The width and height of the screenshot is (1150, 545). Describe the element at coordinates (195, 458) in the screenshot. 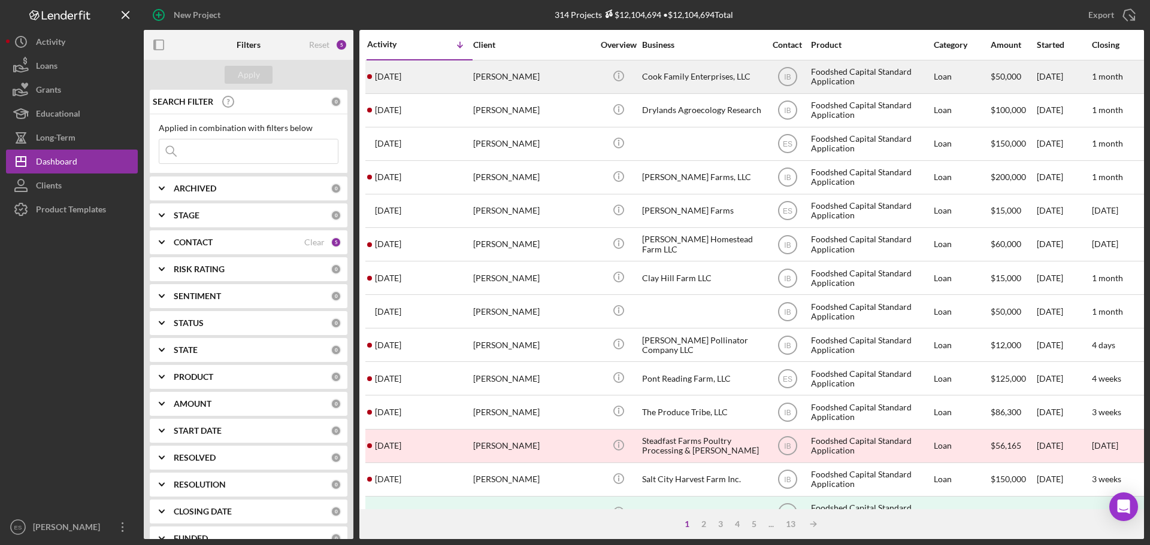

I see `b: RESOLVED` at that location.